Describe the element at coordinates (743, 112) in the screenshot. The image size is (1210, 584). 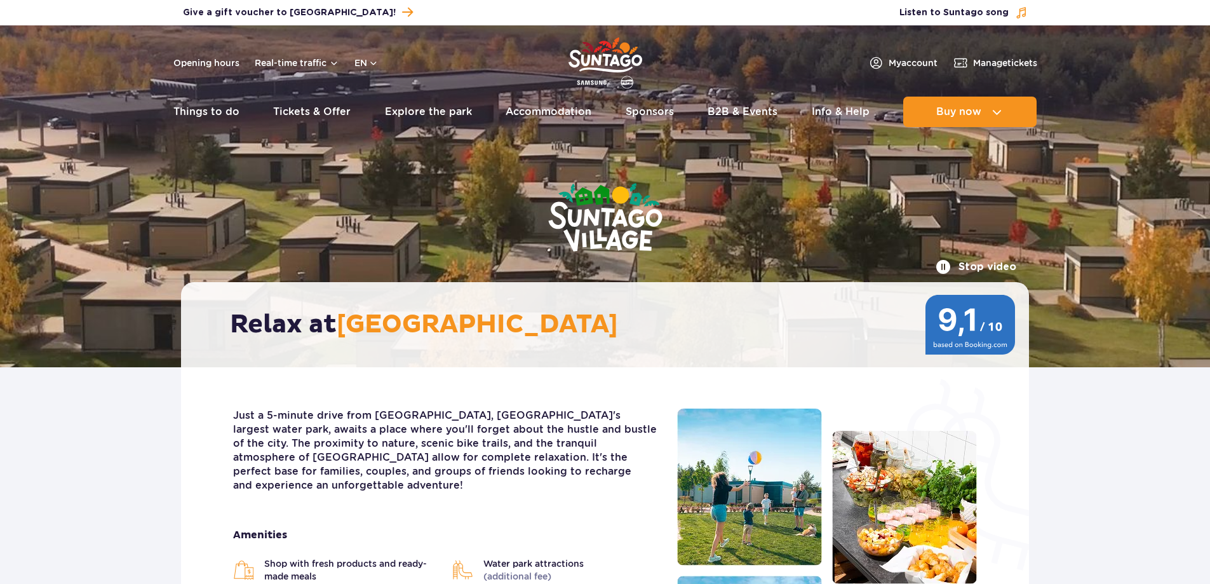
I see `a: B2B & Events` at that location.